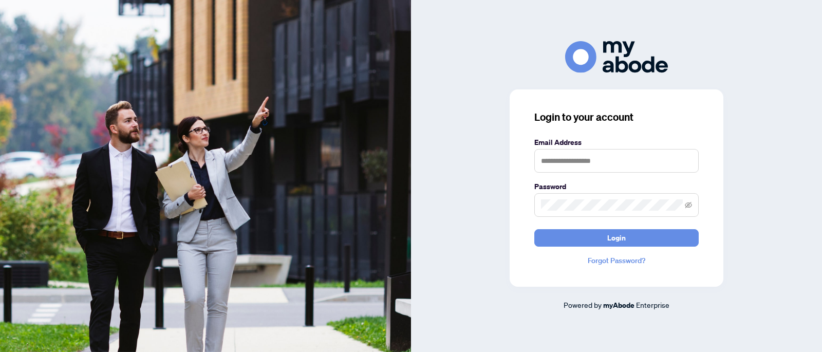 This screenshot has width=822, height=352. What do you see at coordinates (618, 305) in the screenshot?
I see `a: myAbode` at bounding box center [618, 305].